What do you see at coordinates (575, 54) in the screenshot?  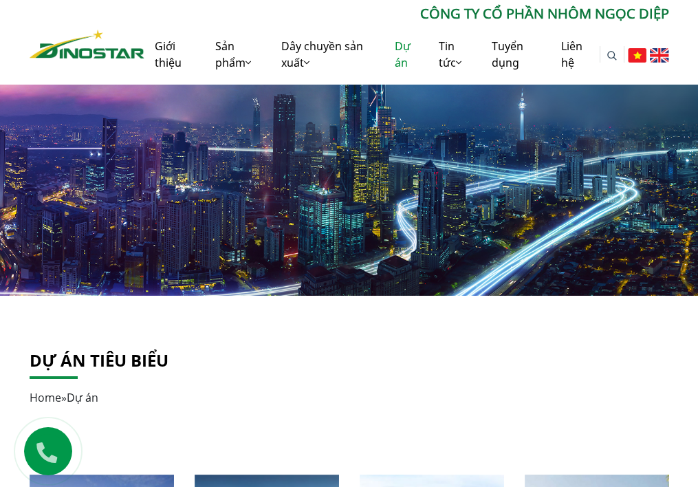 I see `a: Liên hệ` at bounding box center [575, 54].